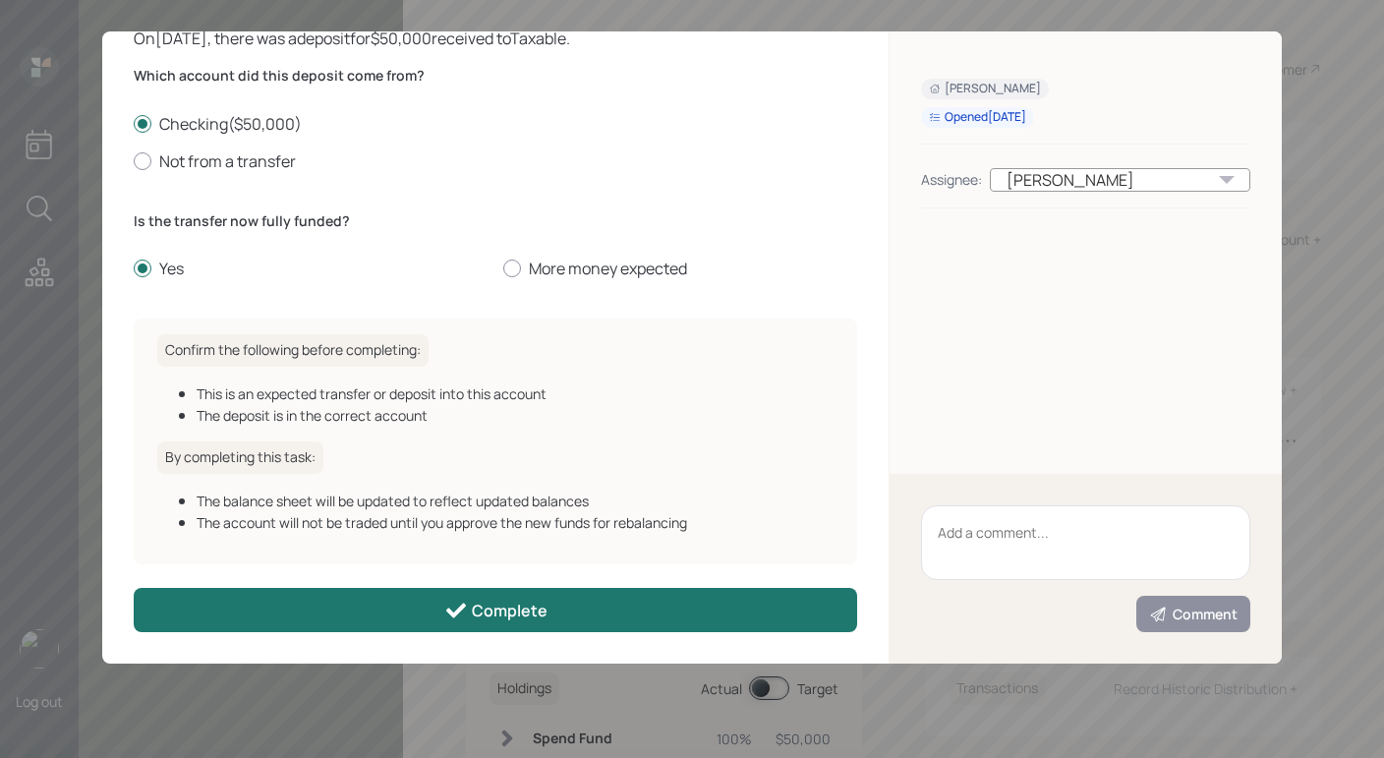  I want to click on button: Complete, so click(495, 609).